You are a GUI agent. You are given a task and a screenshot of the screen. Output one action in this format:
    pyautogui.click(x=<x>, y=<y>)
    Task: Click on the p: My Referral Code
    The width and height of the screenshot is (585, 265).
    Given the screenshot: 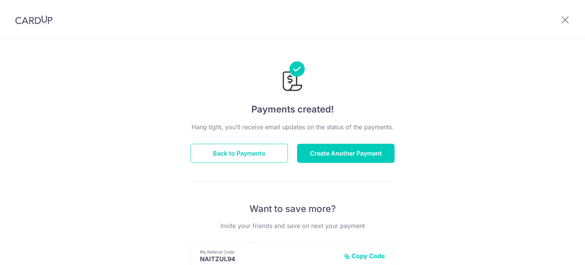 What is the action you would take?
    pyautogui.click(x=269, y=252)
    